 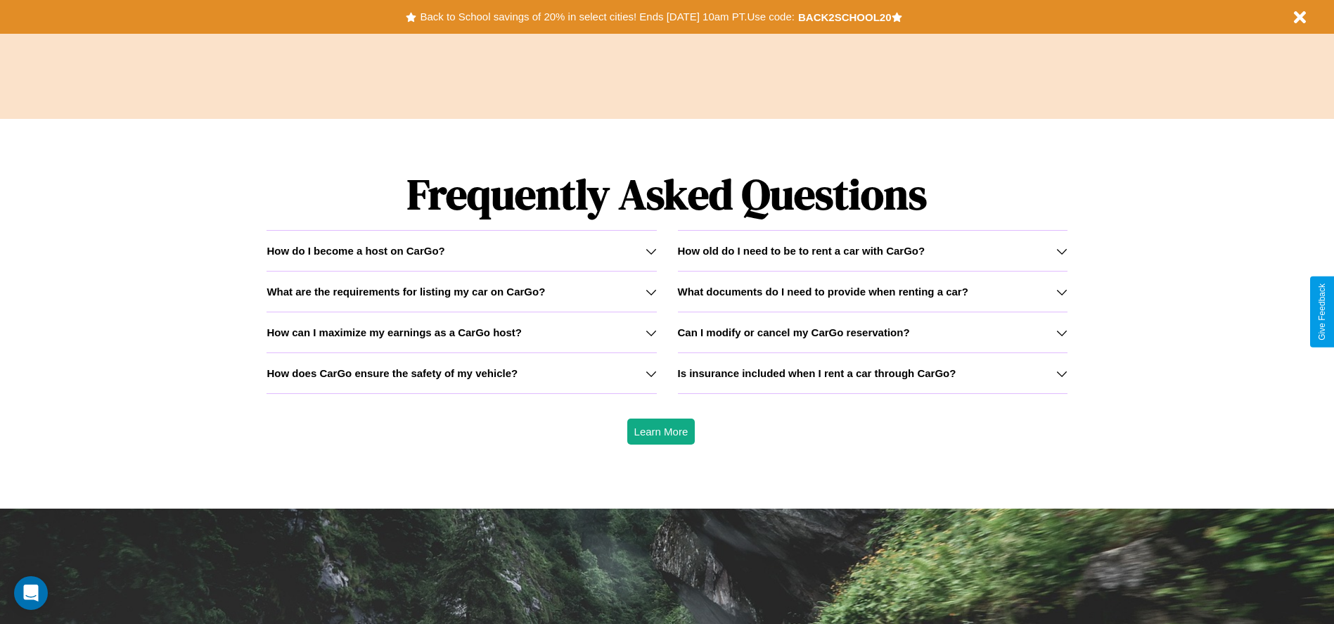 I want to click on button: Learn More, so click(x=661, y=431).